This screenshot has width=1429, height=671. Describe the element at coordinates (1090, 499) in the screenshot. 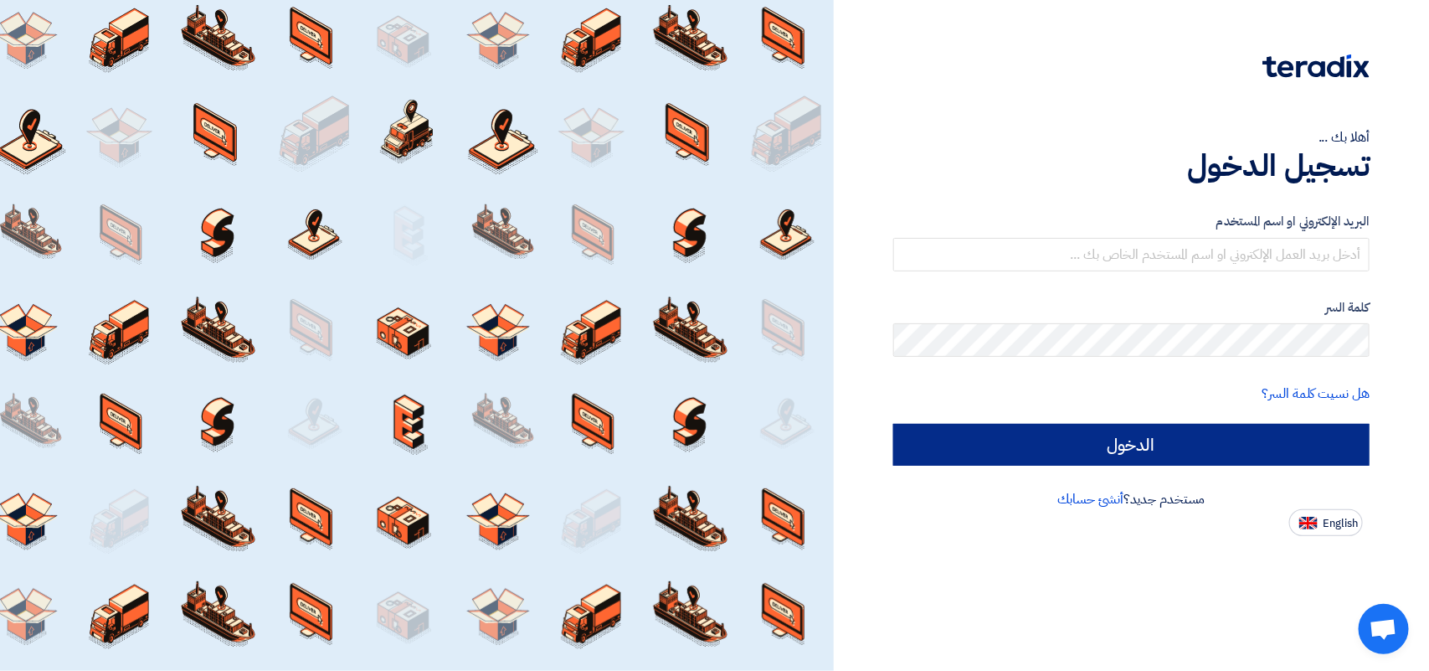

I see `a: أنشئ حسابك` at that location.